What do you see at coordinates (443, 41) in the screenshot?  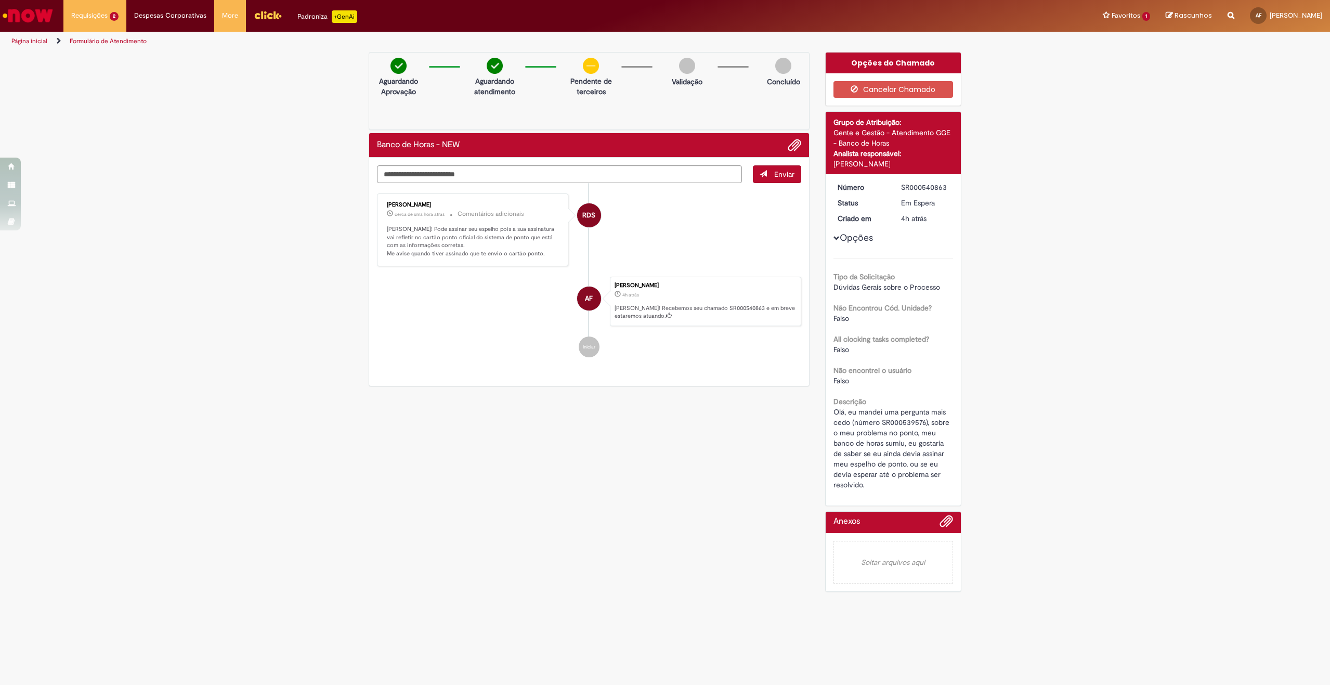 I see `ul: Trilhas de página` at bounding box center [443, 41].